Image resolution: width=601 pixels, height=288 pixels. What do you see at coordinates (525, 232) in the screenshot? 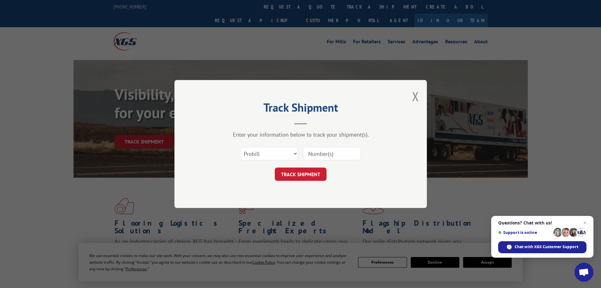
I see `span: Support is online` at bounding box center [525, 232].